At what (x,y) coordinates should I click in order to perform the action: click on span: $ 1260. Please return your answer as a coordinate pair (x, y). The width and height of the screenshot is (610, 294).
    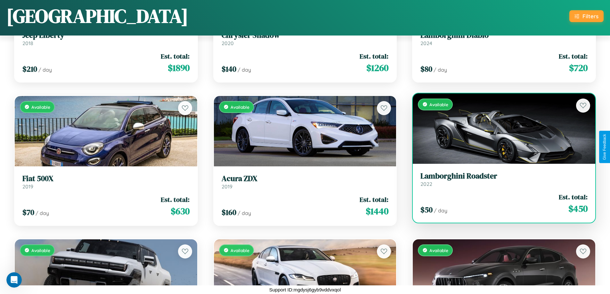
    Looking at the image, I should click on (377, 68).